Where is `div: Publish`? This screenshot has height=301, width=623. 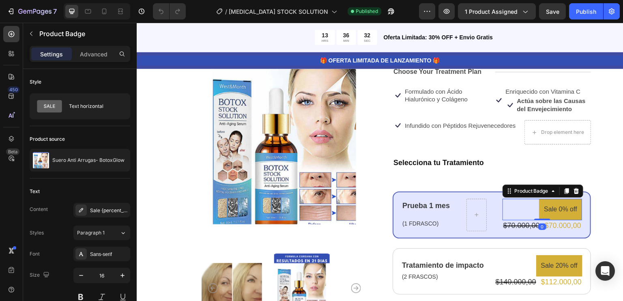
div: Publish is located at coordinates (586, 11).